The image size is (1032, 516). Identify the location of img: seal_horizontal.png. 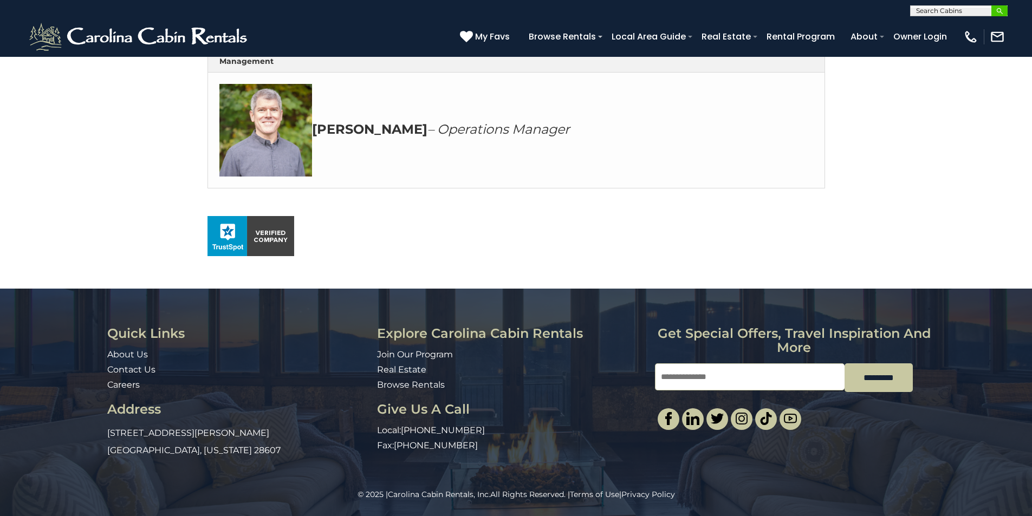
(251, 236).